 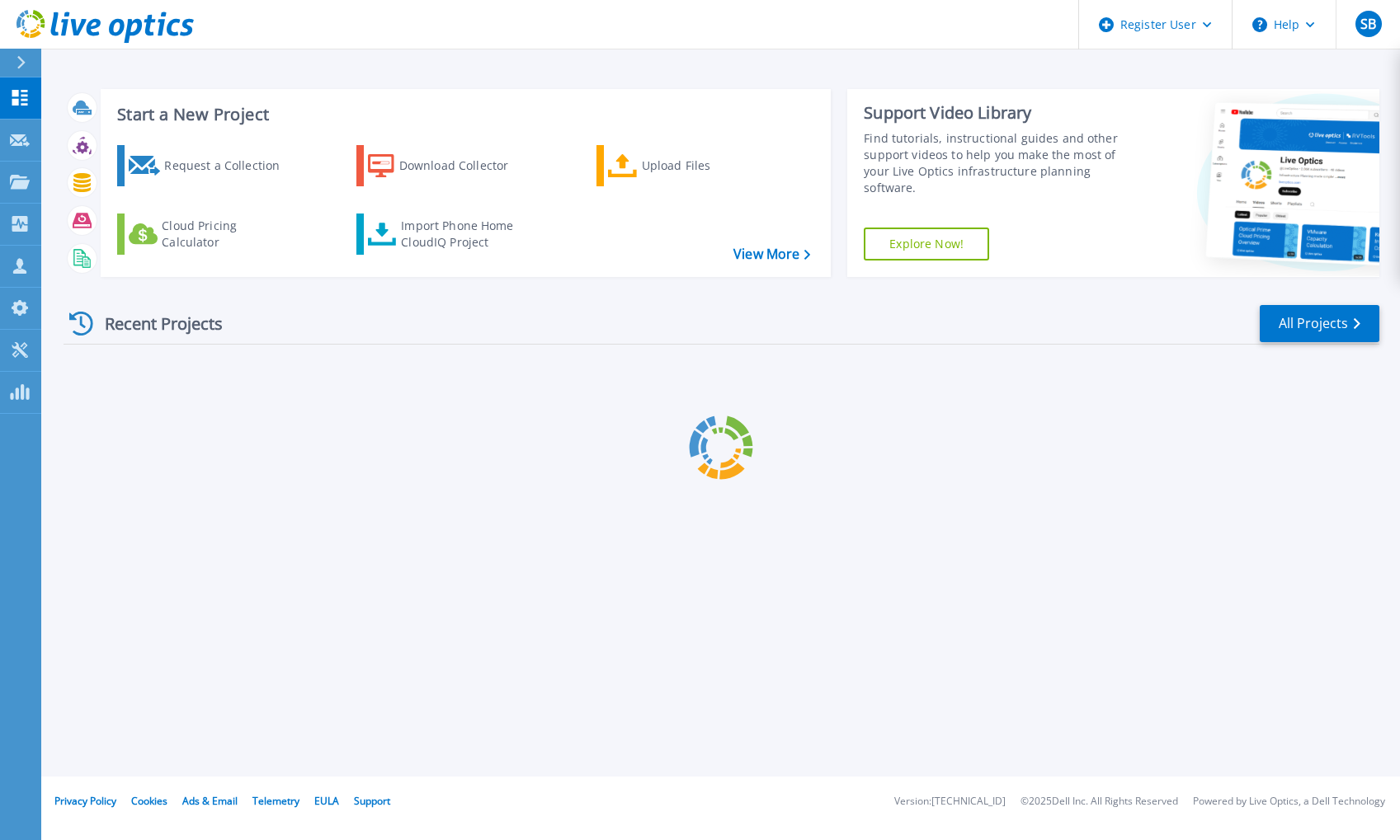 I want to click on a: EULA, so click(x=326, y=801).